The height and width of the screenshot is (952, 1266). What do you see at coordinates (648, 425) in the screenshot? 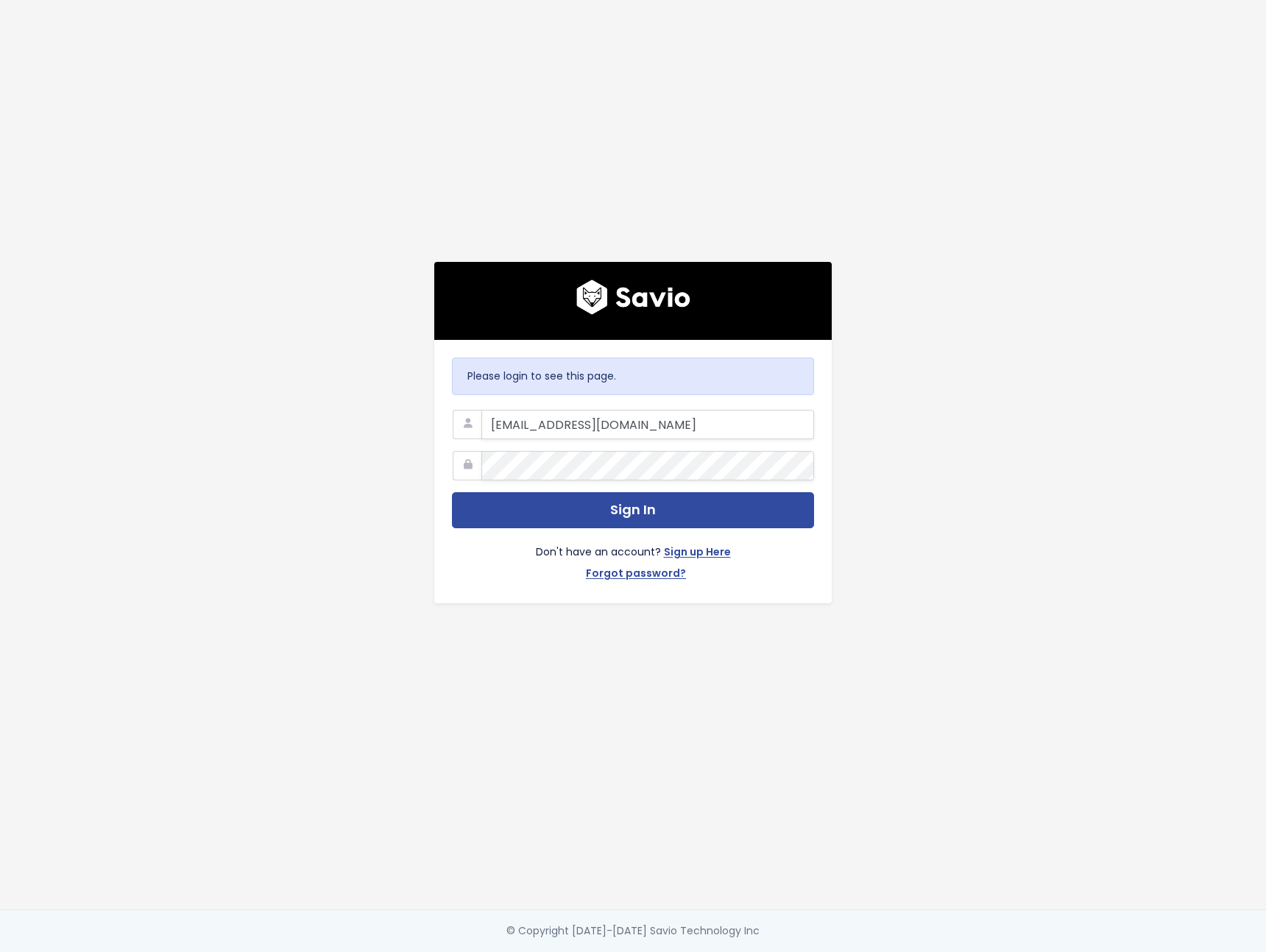
I see `input: Your Work Email Address` at bounding box center [648, 425].